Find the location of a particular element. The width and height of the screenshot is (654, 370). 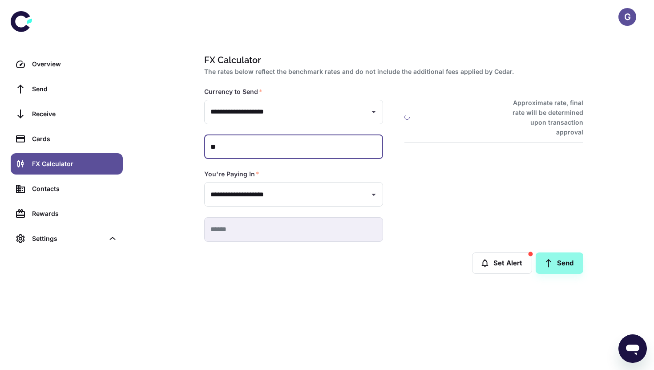

div: G is located at coordinates (628, 17).